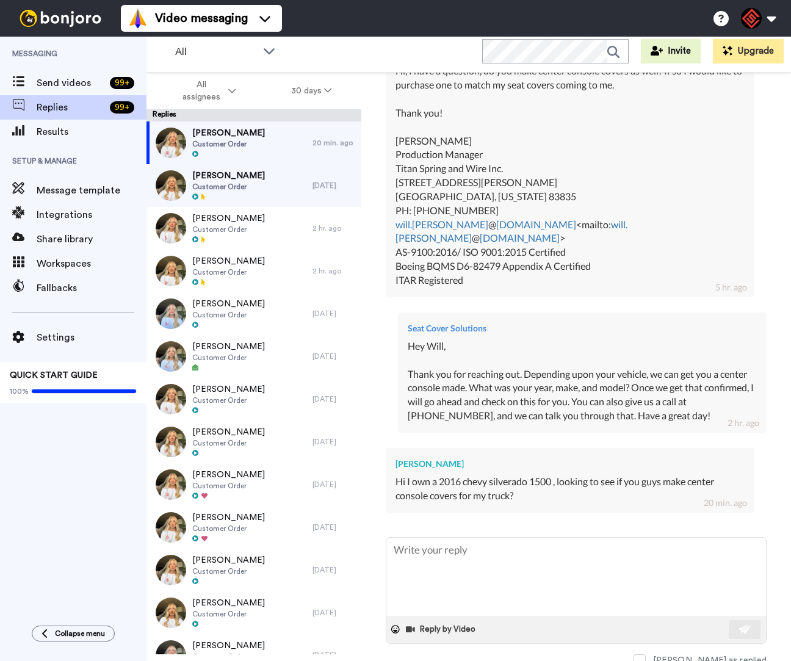  Describe the element at coordinates (171, 570) in the screenshot. I see `img: 89dcf774-2898-4a8e-a888-7c9fa961d07f-thumb.jpg` at that location.